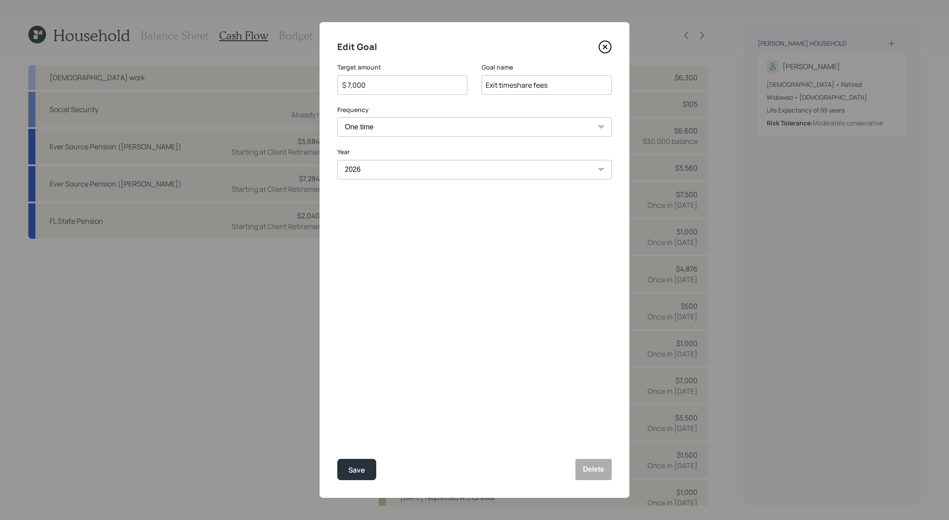 Image resolution: width=949 pixels, height=520 pixels. I want to click on button: Save, so click(357, 469).